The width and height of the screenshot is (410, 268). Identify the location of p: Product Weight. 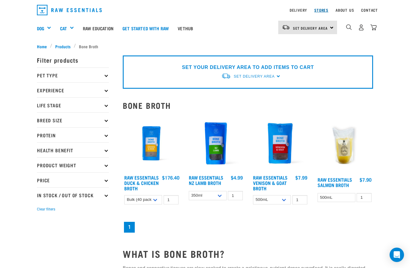
(73, 165).